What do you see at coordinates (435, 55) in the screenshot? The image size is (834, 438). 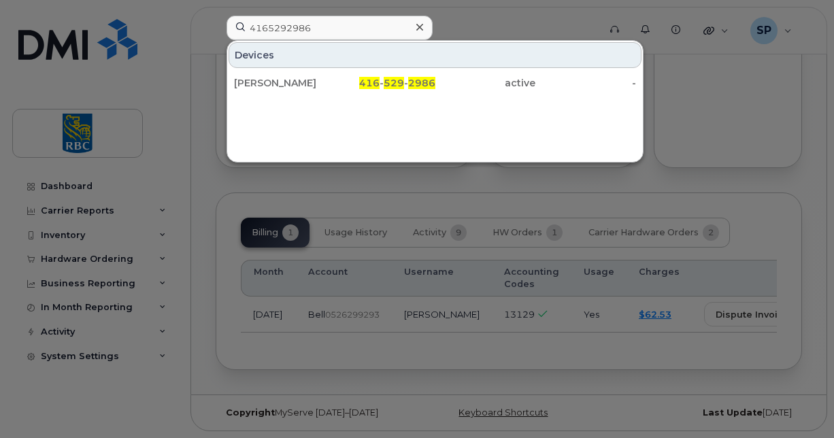 I see `div: Devices` at bounding box center [435, 55].